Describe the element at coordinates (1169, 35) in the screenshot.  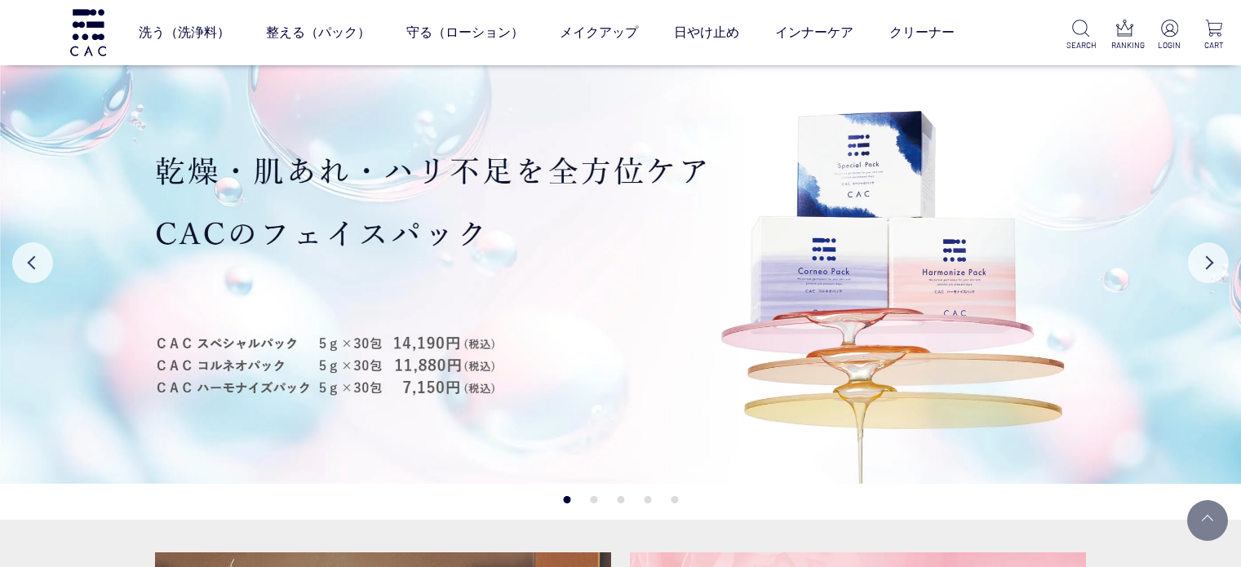
I see `a: LOGIN` at that location.